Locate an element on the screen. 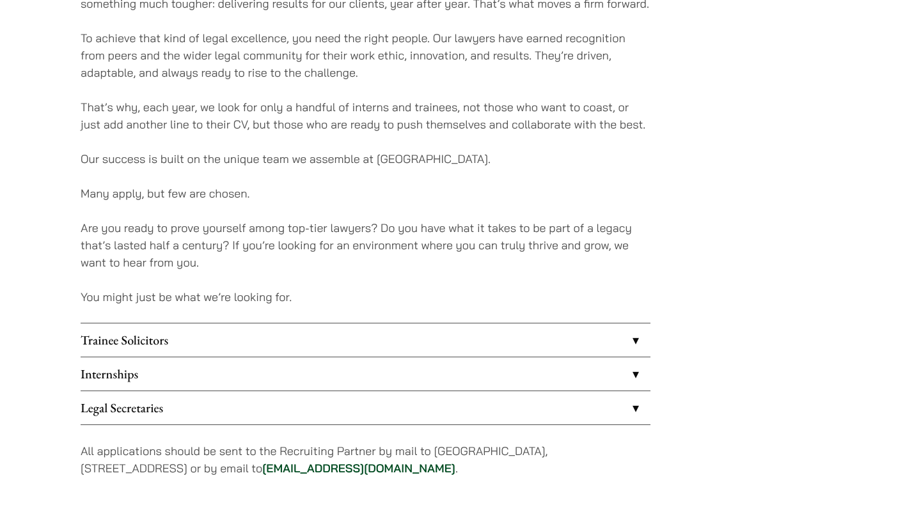 The height and width of the screenshot is (519, 921). p: To achieve that kind of legal excellence, you need the right people. Our lawyers have earned reco... is located at coordinates (365, 55).